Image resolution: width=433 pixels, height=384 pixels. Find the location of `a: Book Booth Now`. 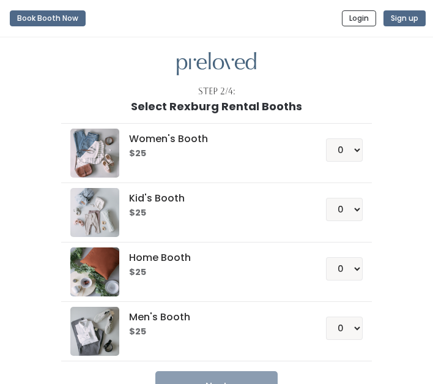

a: Book Booth Now is located at coordinates (48, 18).